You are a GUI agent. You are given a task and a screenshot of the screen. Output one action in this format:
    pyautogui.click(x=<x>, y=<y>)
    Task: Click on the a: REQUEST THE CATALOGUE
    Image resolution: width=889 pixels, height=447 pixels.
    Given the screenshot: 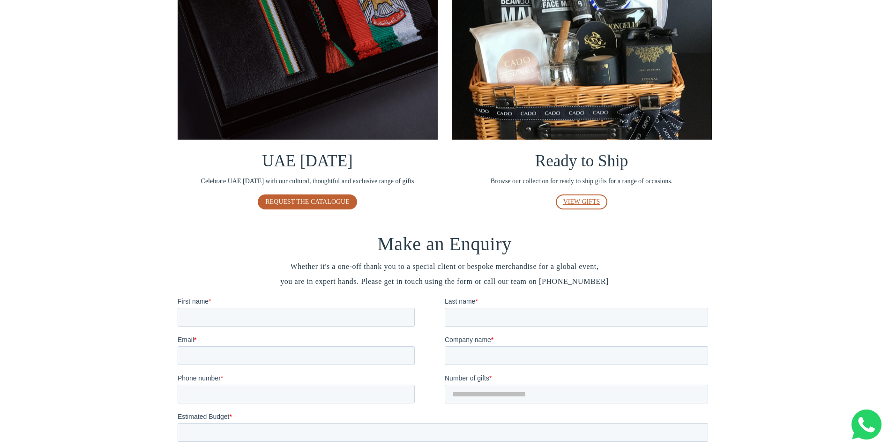 What is the action you would take?
    pyautogui.click(x=307, y=202)
    